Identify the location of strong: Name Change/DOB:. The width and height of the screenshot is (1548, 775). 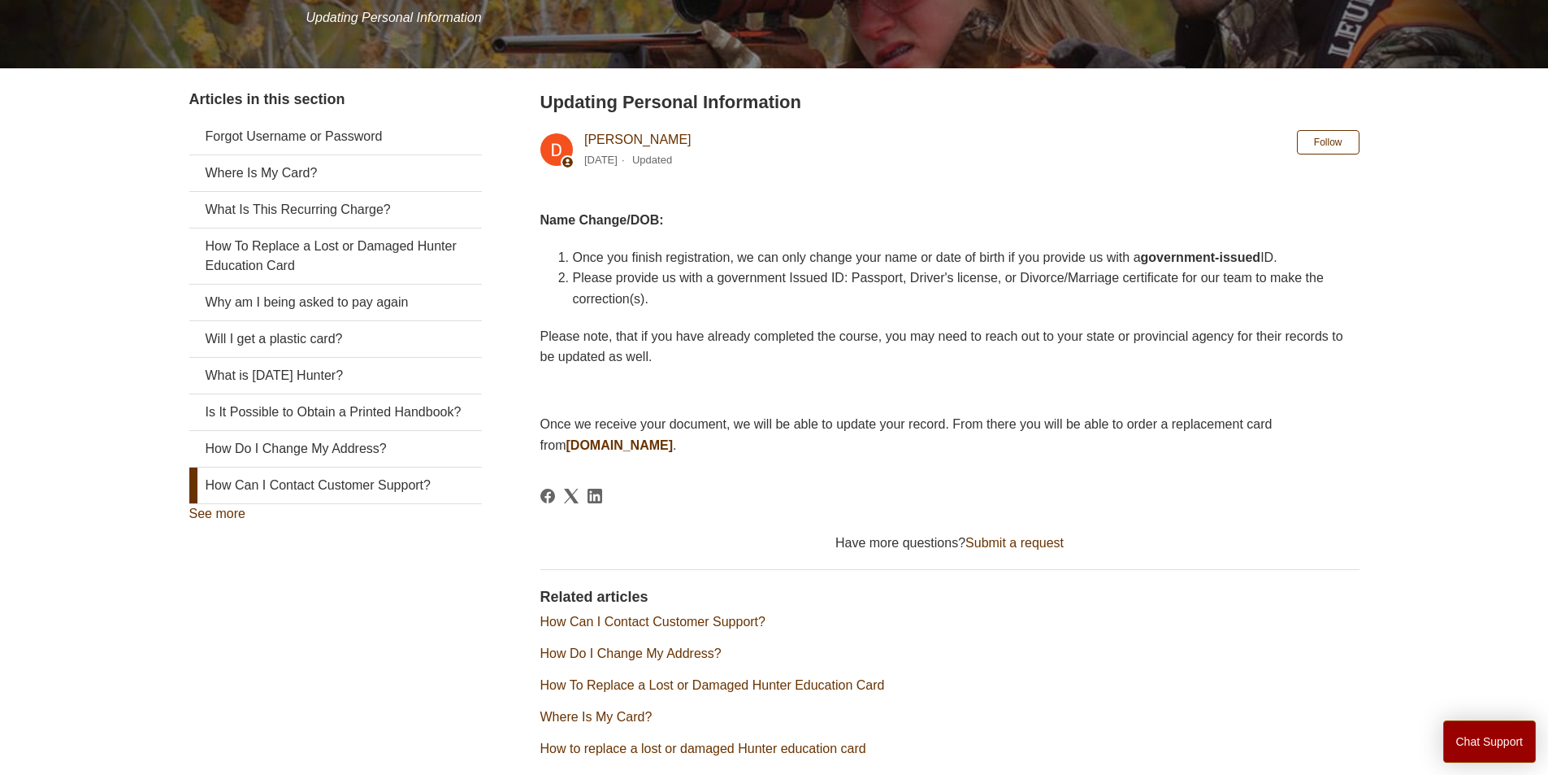
(602, 219).